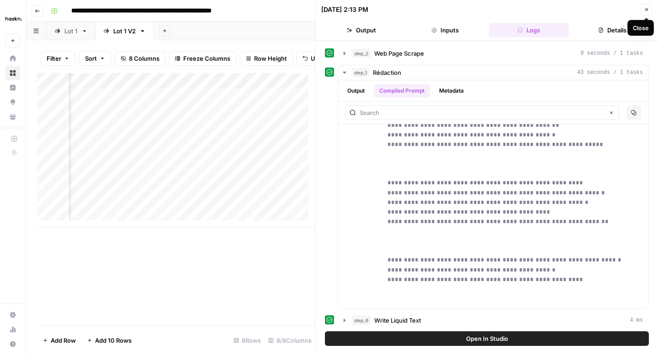 This screenshot has width=658, height=355. What do you see at coordinates (95, 58) in the screenshot?
I see `button: Sort` at bounding box center [95, 58].